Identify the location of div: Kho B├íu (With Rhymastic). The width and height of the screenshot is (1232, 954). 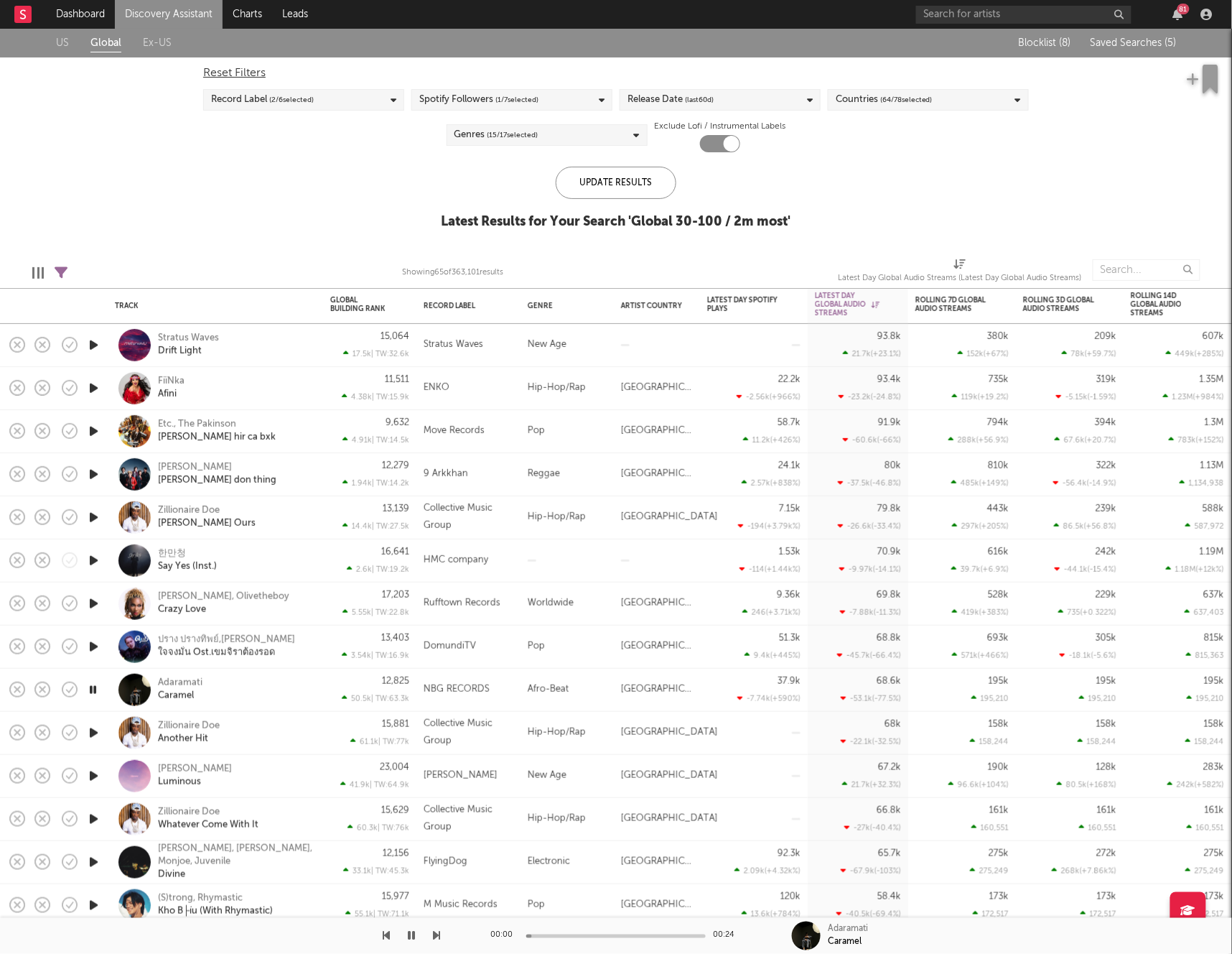
(215, 911).